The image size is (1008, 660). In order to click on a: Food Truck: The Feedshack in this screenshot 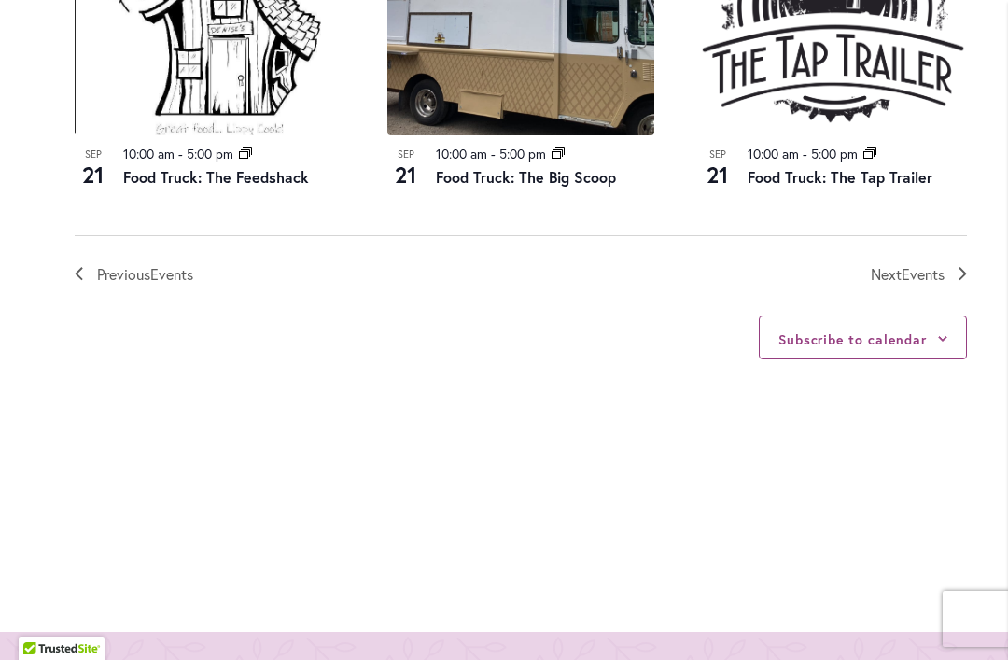, I will do `click(216, 176)`.